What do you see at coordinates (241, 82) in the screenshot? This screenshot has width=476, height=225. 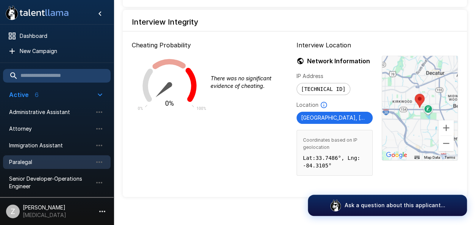 I see `i: There was no significant evidence of cheating.` at bounding box center [241, 82].